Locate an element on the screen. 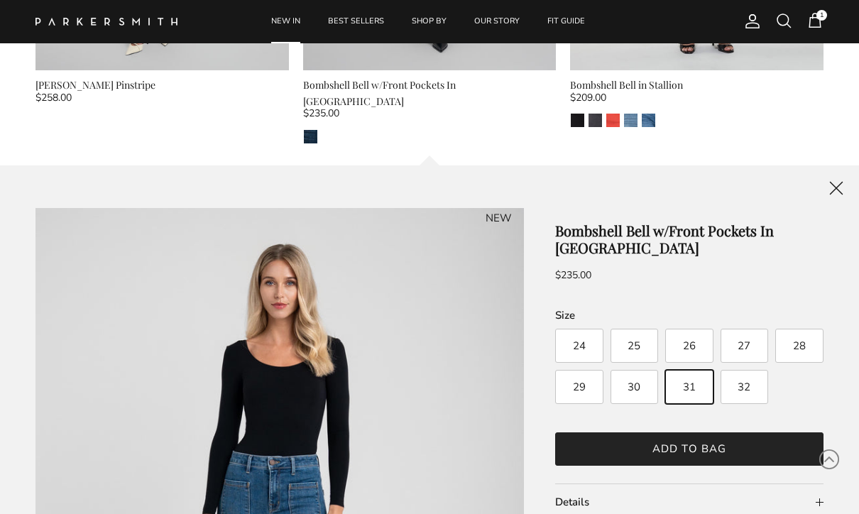 The height and width of the screenshot is (514, 859). svg: Scroll to Top is located at coordinates (829, 459).